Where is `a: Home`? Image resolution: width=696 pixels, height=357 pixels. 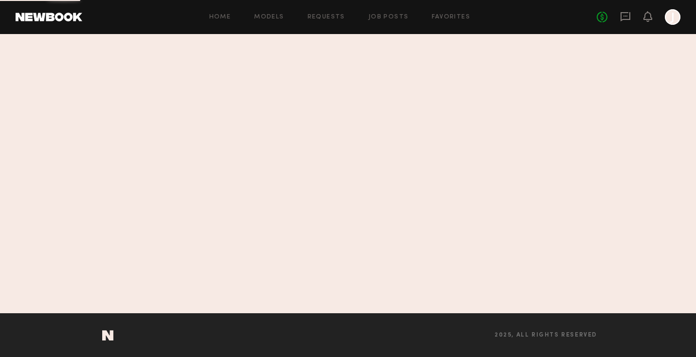 a: Home is located at coordinates (220, 17).